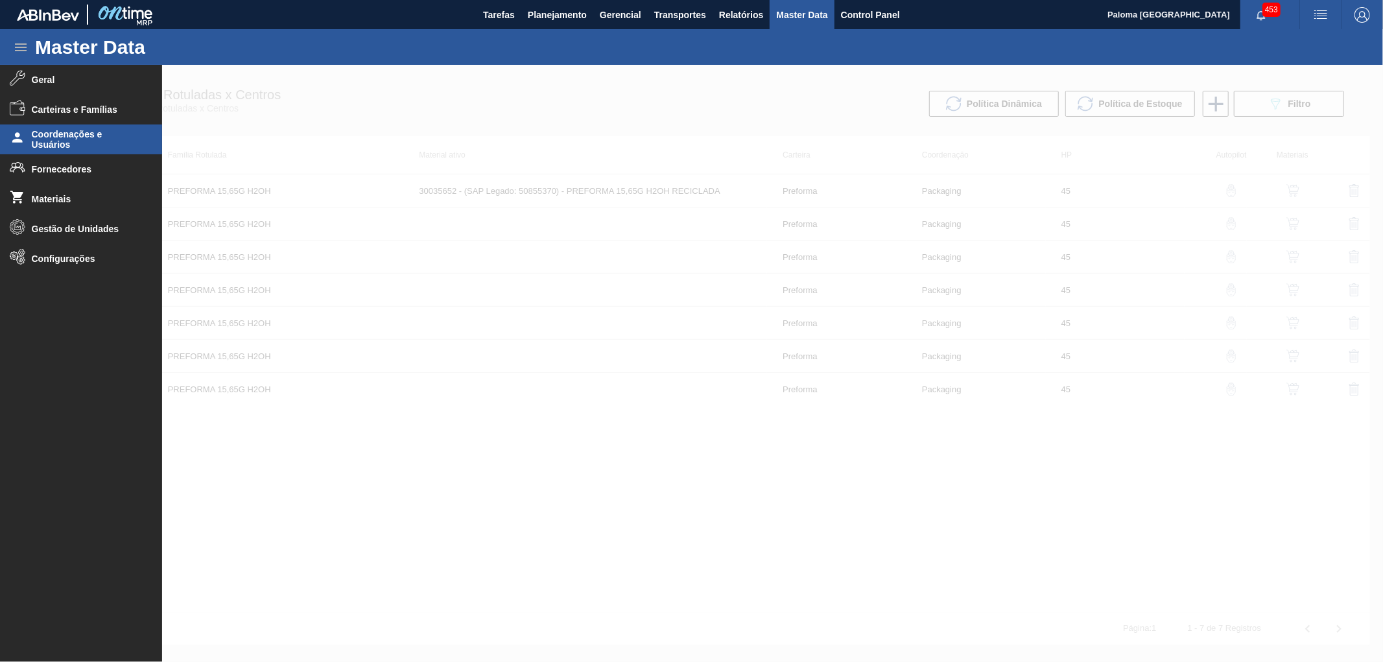  I want to click on span: Coordenações e Usuários, so click(85, 139).